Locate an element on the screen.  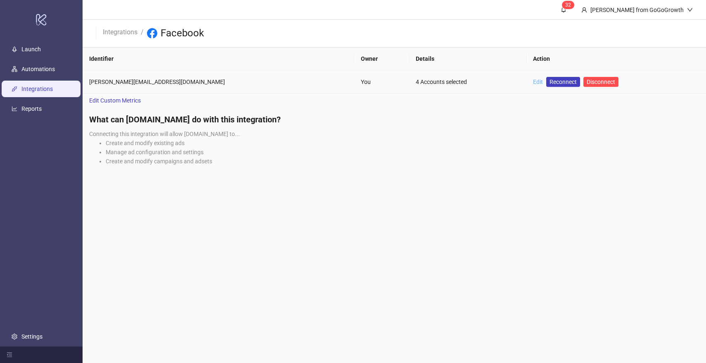
a: Reconnect is located at coordinates (563, 82).